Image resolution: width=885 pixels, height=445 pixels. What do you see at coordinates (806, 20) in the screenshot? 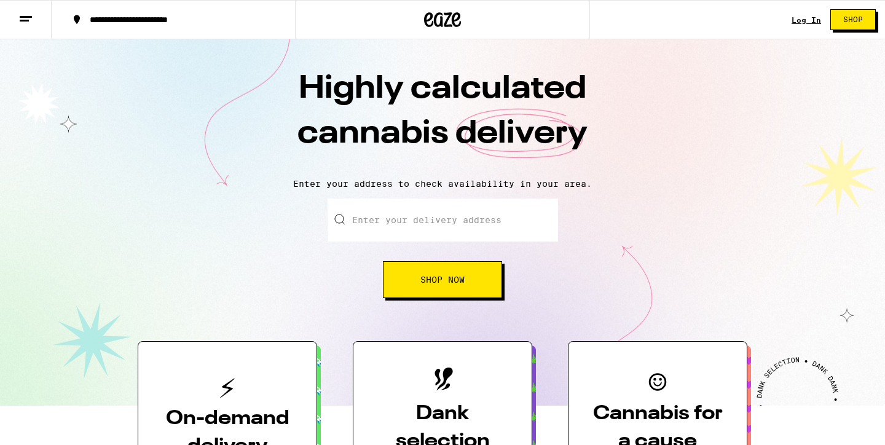
I see `a: Log In` at bounding box center [806, 20].